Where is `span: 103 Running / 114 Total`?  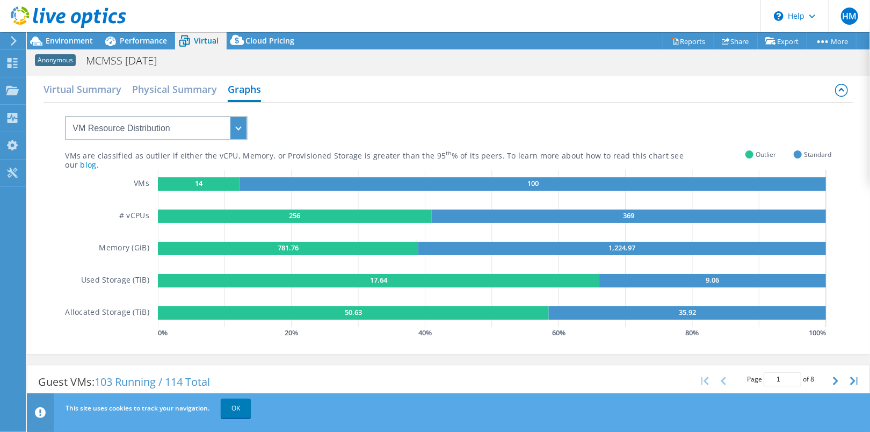 span: 103 Running / 114 Total is located at coordinates (152, 381).